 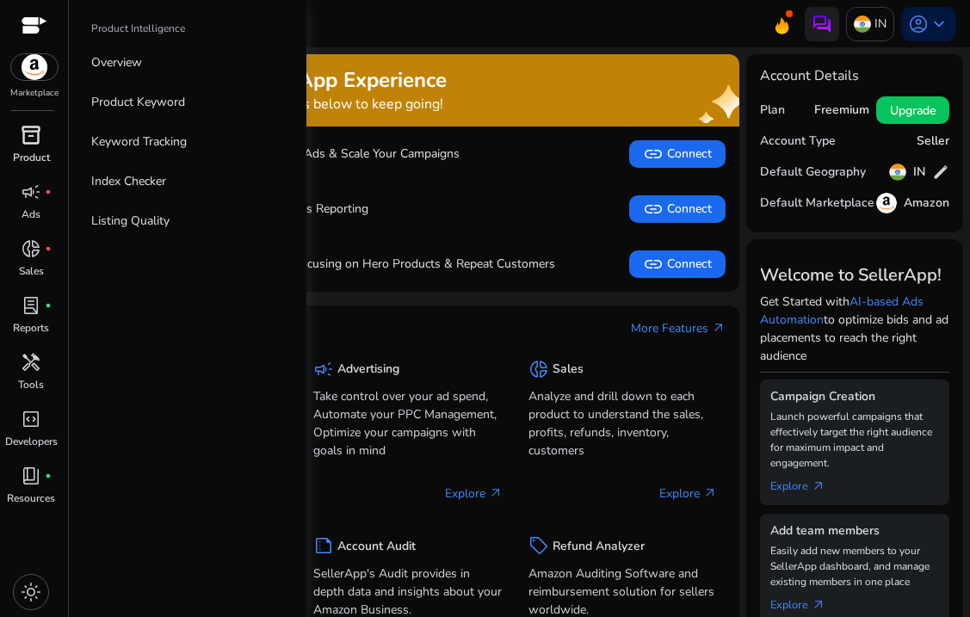 I want to click on span: lab_profile, so click(x=31, y=306).